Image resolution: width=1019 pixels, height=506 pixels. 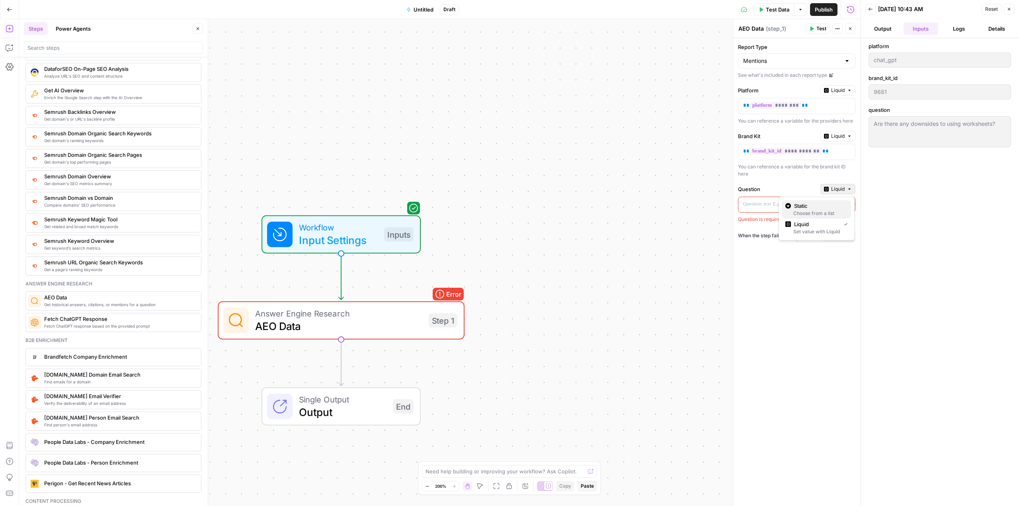 What do you see at coordinates (35, 223) in the screenshot?
I see `img: 8a3tdog8tf0qdwwcclgyu02y995m` at bounding box center [35, 223].